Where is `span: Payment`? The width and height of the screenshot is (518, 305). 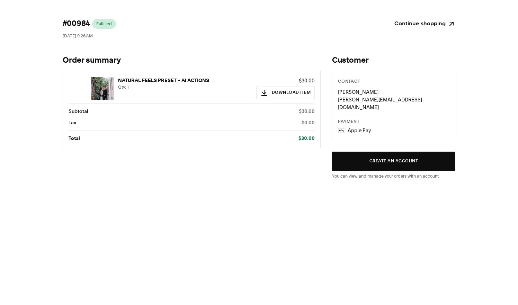
span: Payment is located at coordinates (349, 122).